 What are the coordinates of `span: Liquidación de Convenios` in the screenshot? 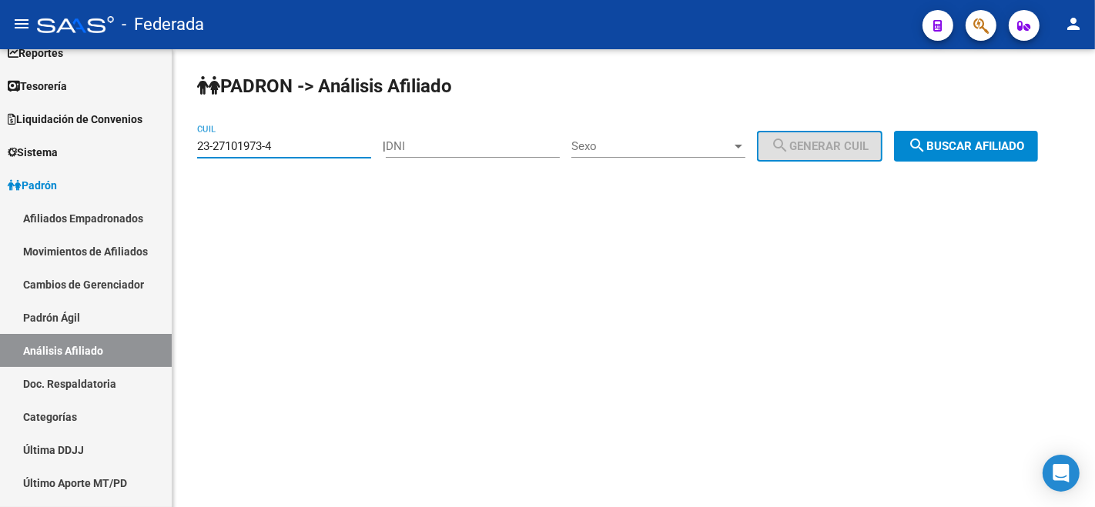 It's located at (75, 119).